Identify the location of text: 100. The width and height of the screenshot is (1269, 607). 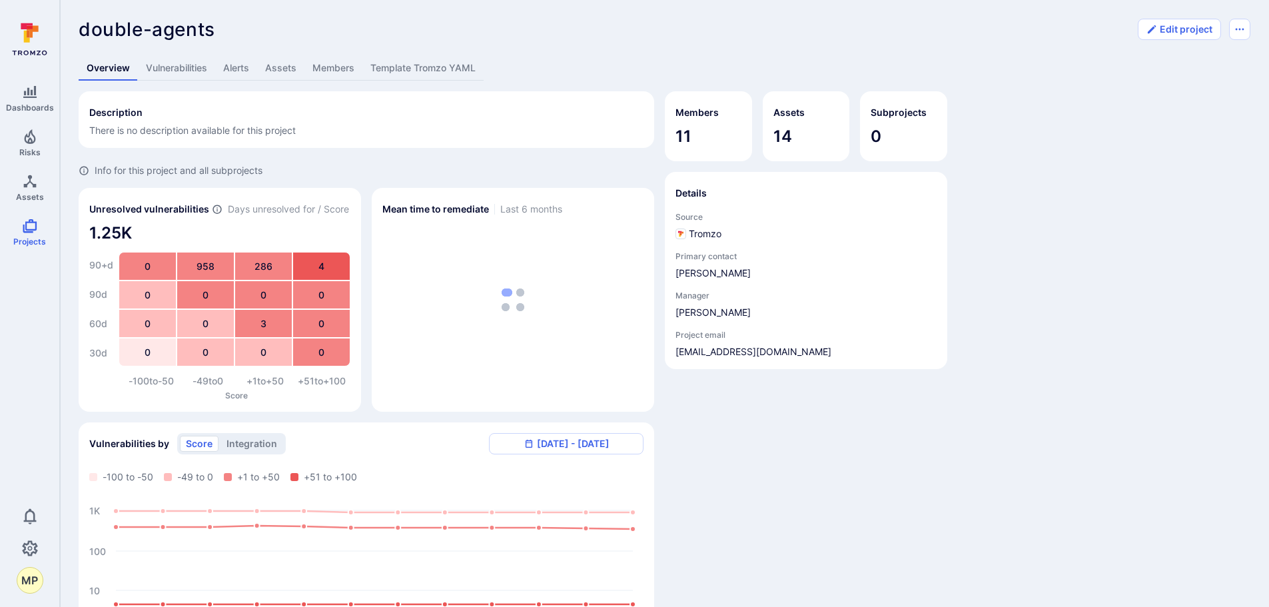
(97, 551).